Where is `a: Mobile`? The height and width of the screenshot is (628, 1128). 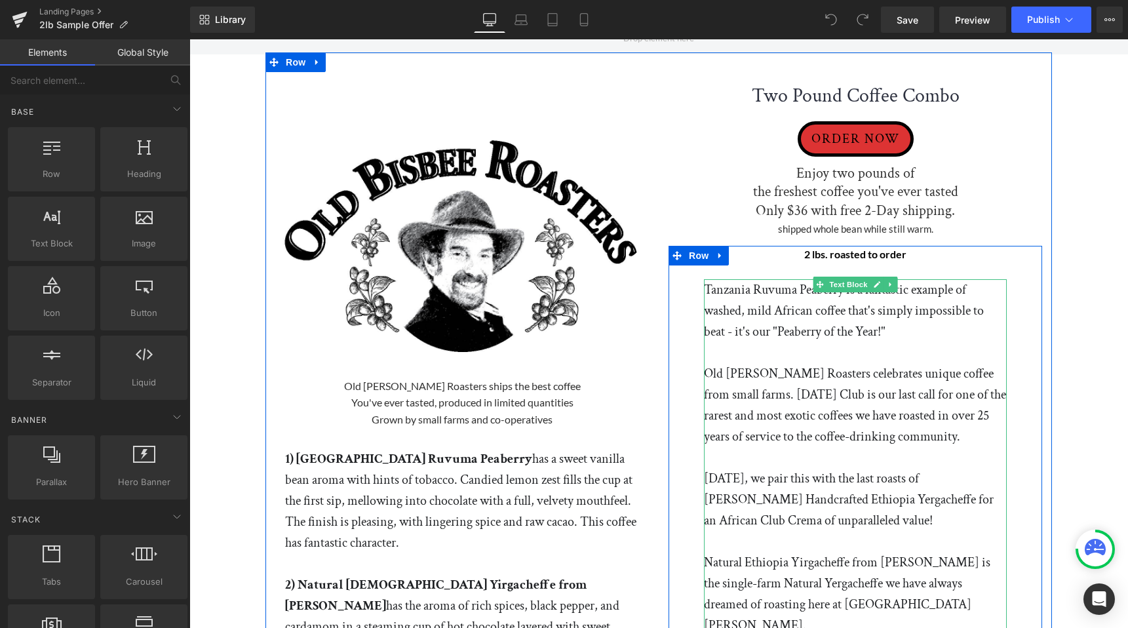 a: Mobile is located at coordinates (584, 20).